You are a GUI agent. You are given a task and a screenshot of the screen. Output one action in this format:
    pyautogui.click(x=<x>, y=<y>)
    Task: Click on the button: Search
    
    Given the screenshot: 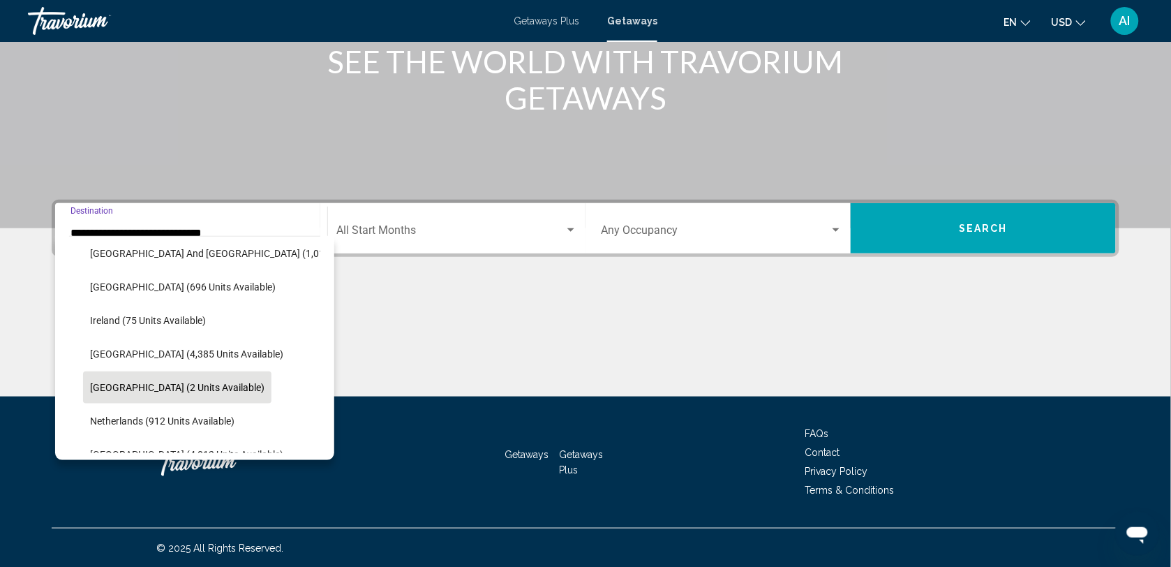 What is the action you would take?
    pyautogui.click(x=983, y=228)
    